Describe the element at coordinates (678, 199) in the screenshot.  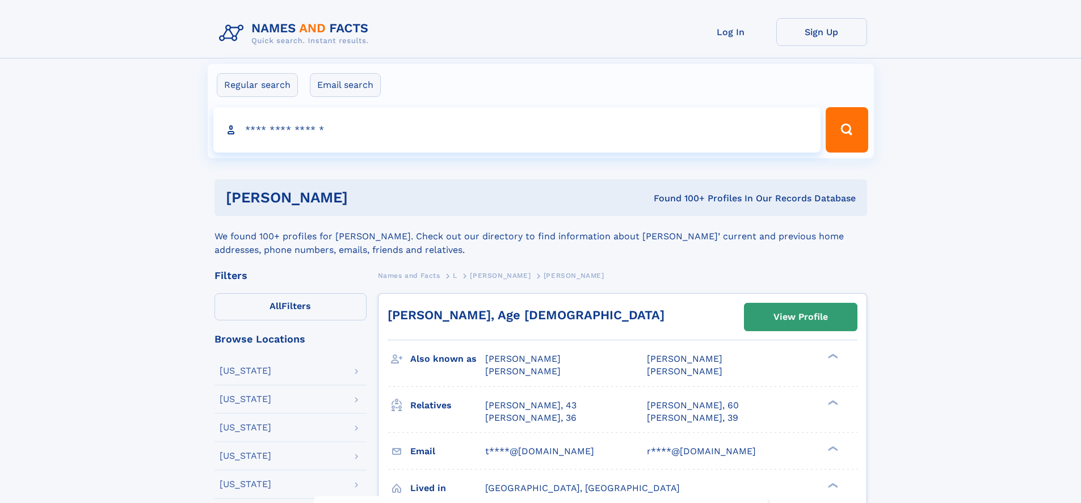
I see `div: Found 100+ Profiles In Our Records Database` at that location.